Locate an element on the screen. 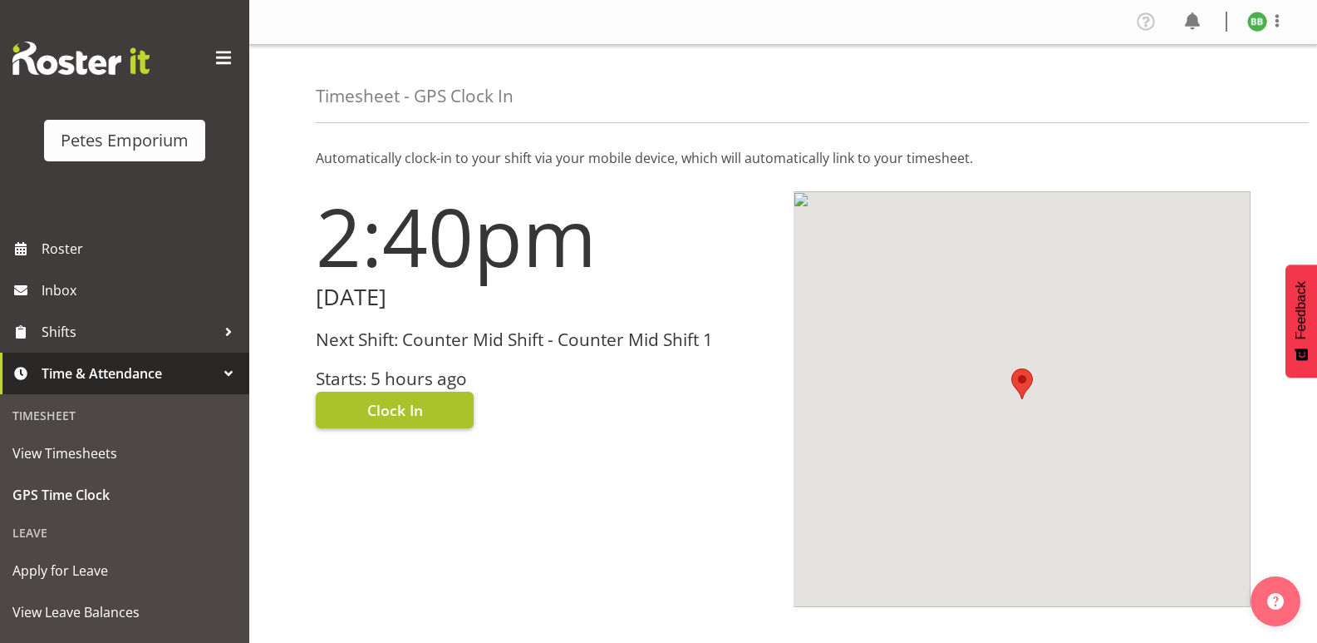 Image resolution: width=1317 pixels, height=643 pixels. span: Shifts is located at coordinates (129, 332).